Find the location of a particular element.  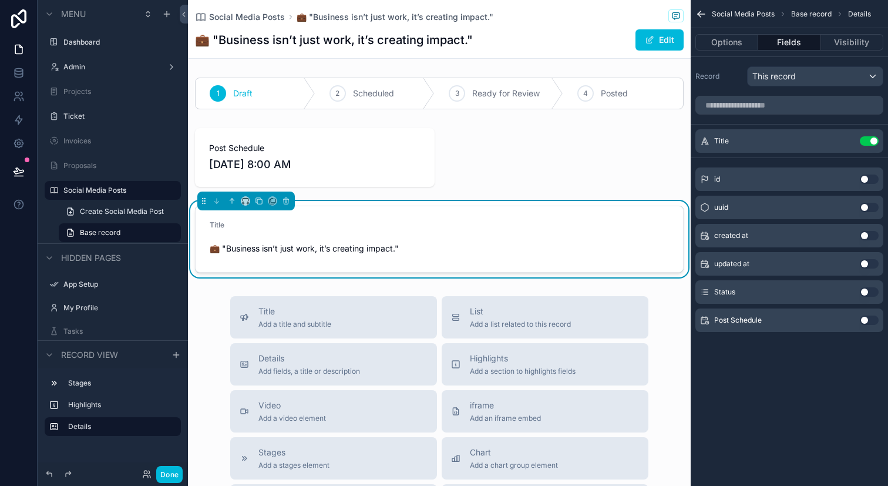

label: Proposals is located at coordinates (119, 166).